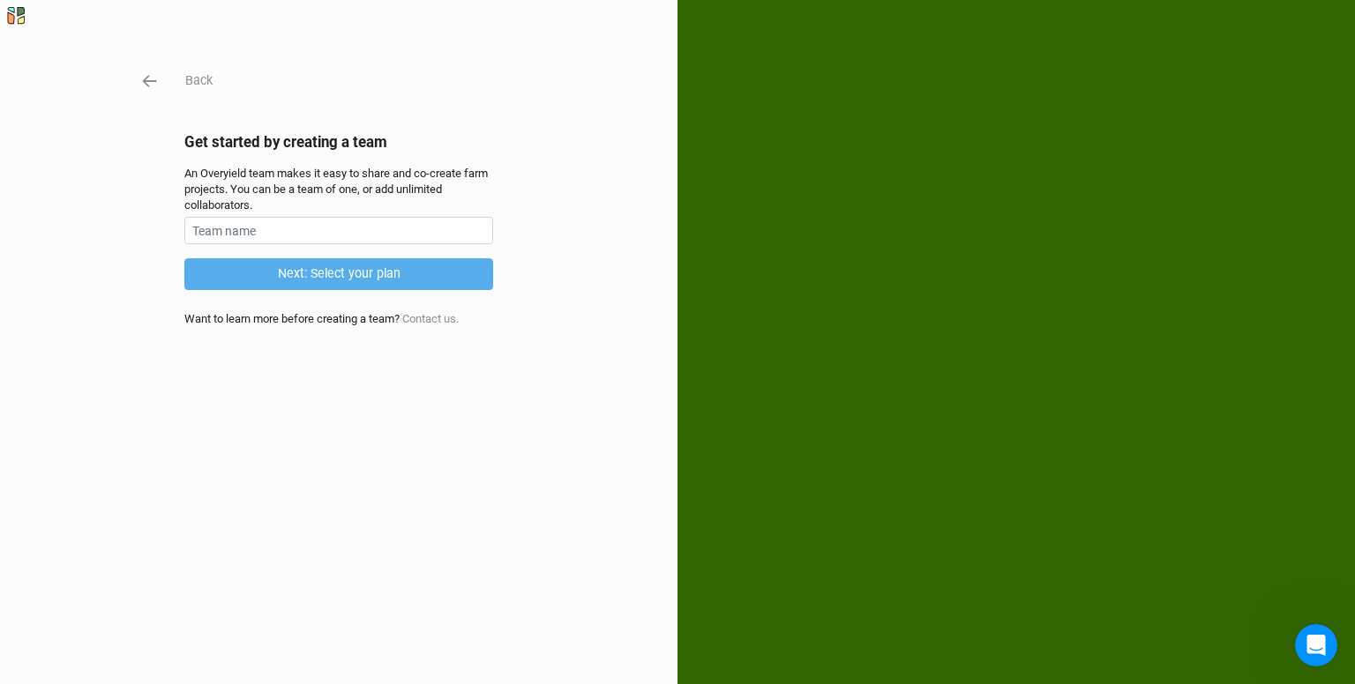  What do you see at coordinates (339, 190) in the screenshot?
I see `div: An Overyield team makes it easy to share and co-create farm projects. You can be a team of one, o...` at bounding box center [339, 190].